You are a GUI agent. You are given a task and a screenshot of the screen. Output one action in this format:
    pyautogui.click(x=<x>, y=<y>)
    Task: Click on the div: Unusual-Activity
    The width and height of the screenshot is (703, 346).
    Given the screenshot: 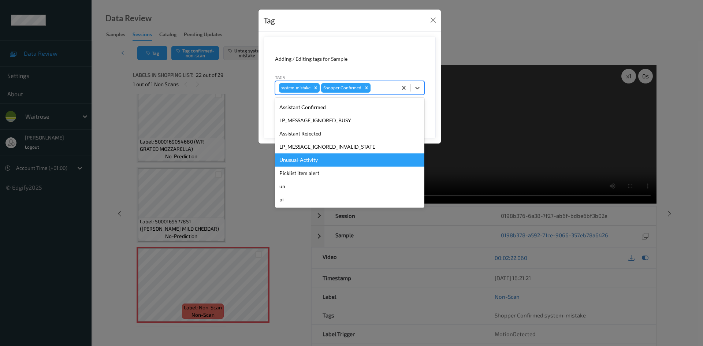 What is the action you would take?
    pyautogui.click(x=350, y=160)
    